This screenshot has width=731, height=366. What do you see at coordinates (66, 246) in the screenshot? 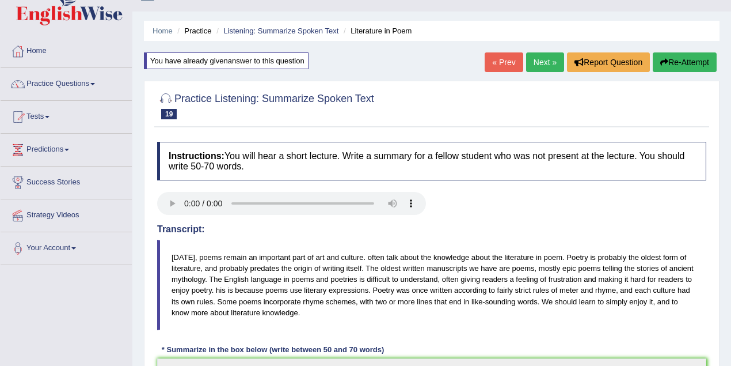
I see `a: Your Account` at bounding box center [66, 246].